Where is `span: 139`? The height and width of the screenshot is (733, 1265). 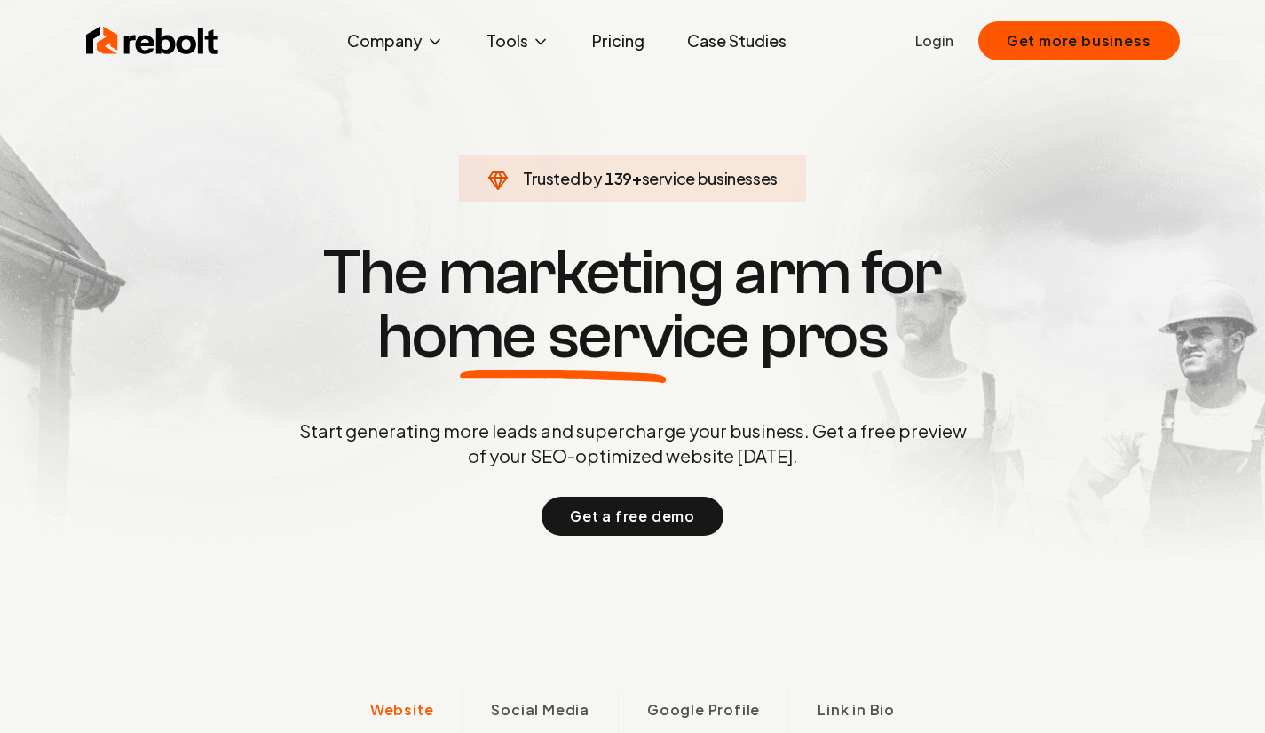
span: 139 is located at coordinates (618, 178).